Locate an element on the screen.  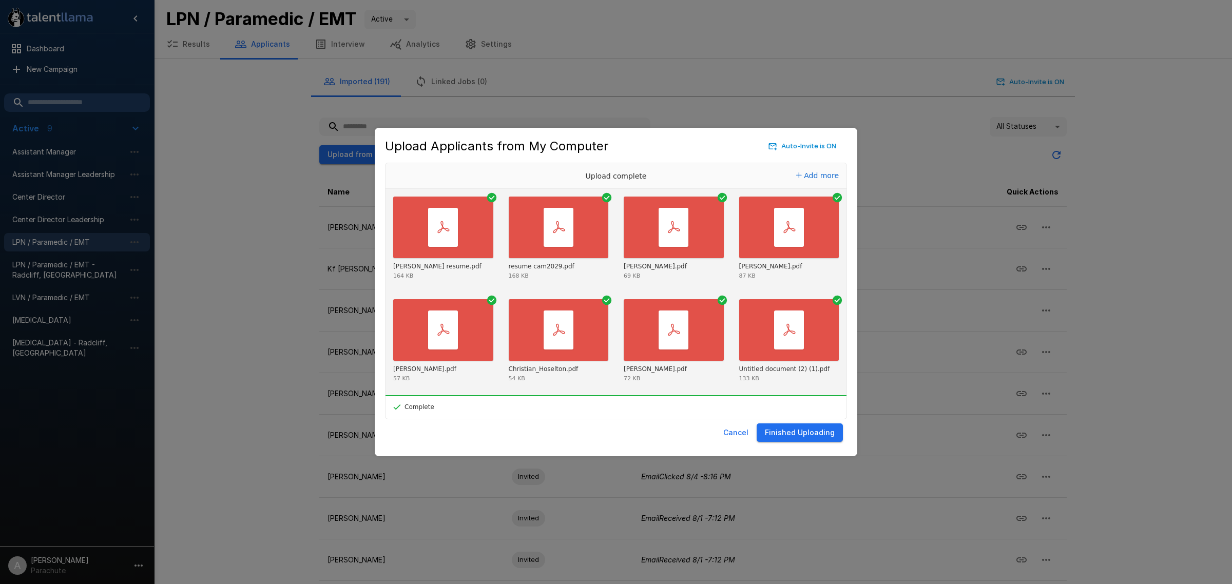
button: Auto-Invite is ON is located at coordinates (802, 146).